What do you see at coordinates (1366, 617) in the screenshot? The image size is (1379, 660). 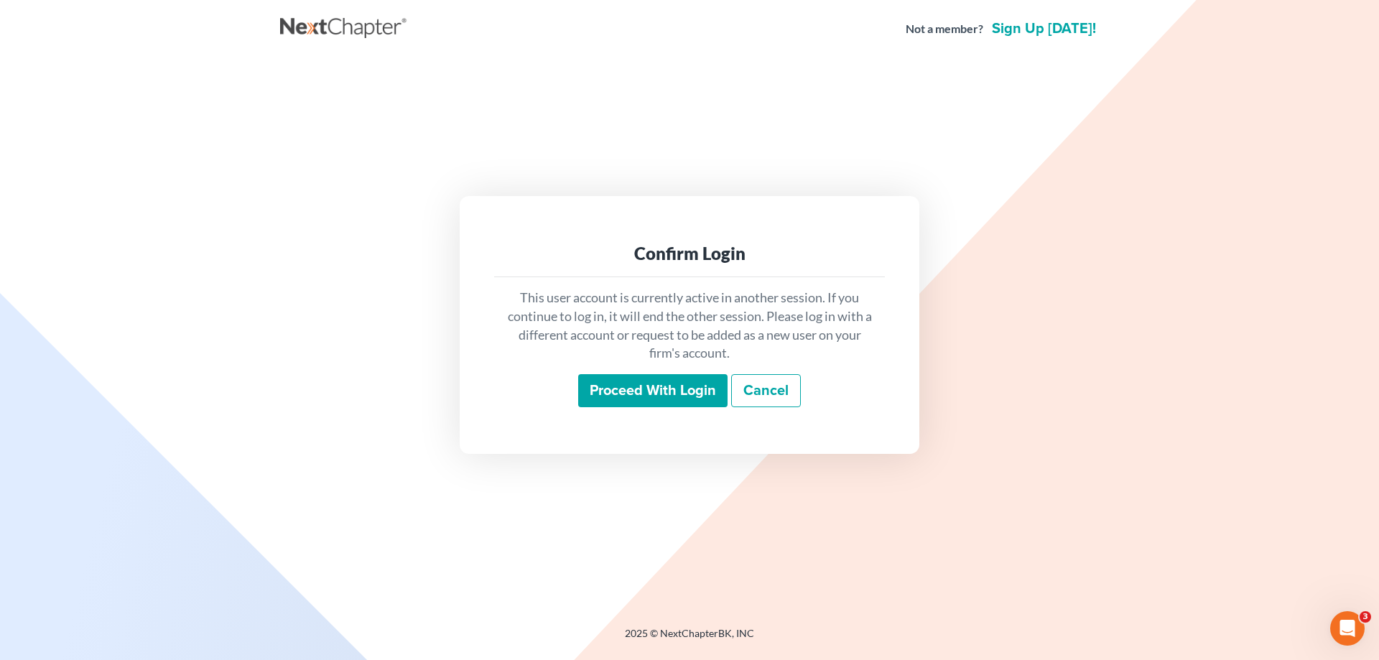 I see `span: 3` at bounding box center [1366, 617].